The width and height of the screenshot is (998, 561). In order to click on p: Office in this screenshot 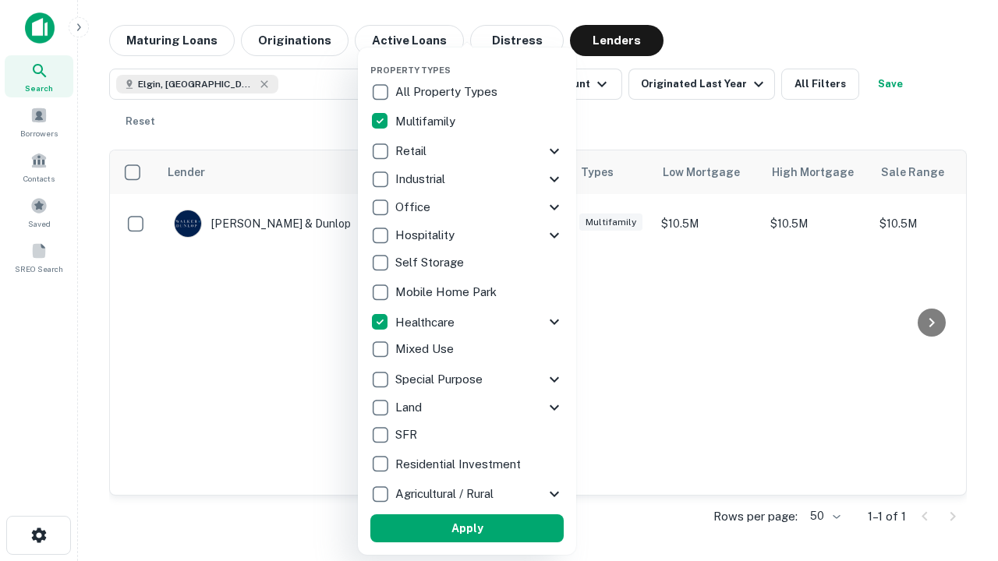, I will do `click(414, 207)`.